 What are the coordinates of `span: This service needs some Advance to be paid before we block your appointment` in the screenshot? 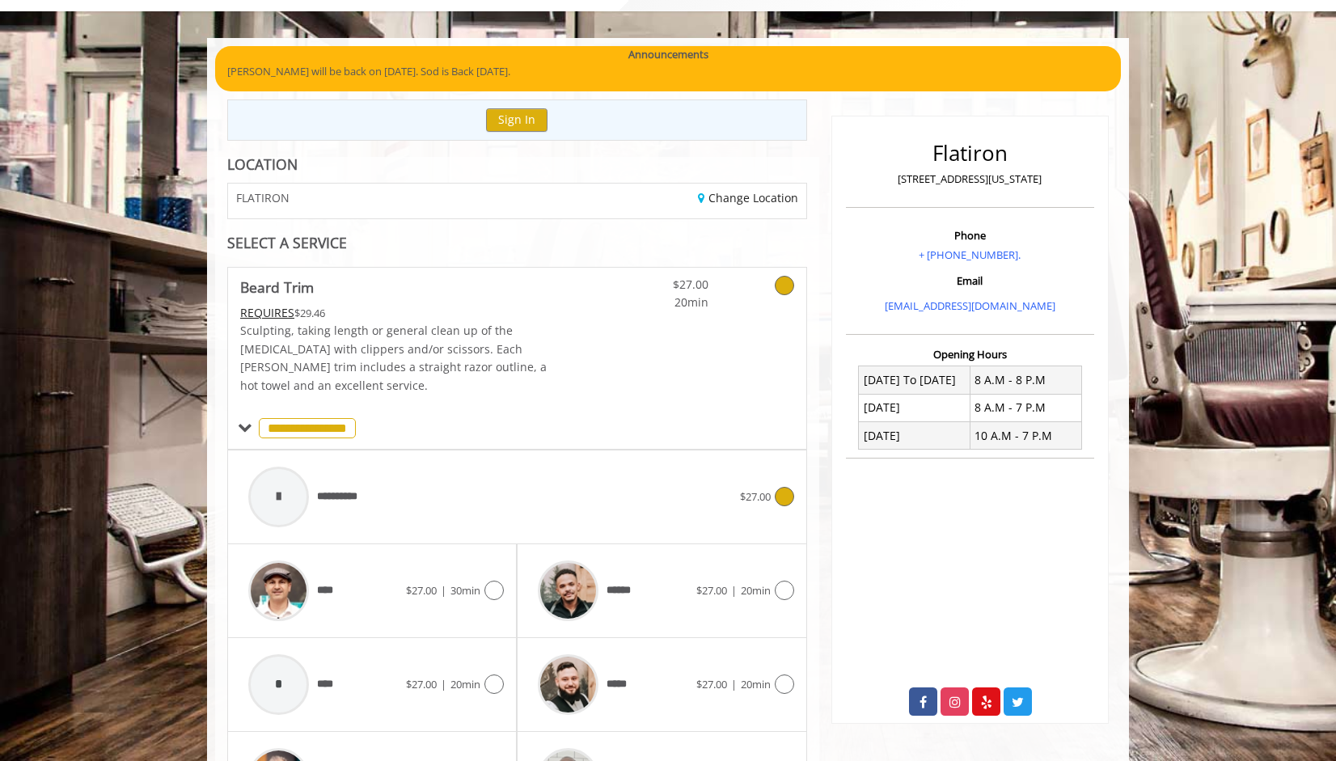 It's located at (267, 312).